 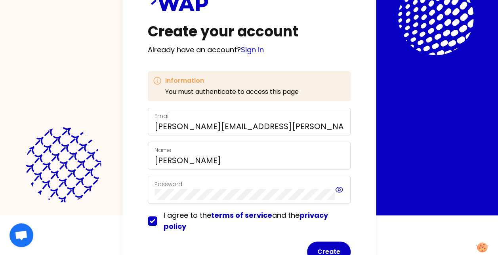 What do you see at coordinates (163, 150) in the screenshot?
I see `label: Name` at bounding box center [163, 150].